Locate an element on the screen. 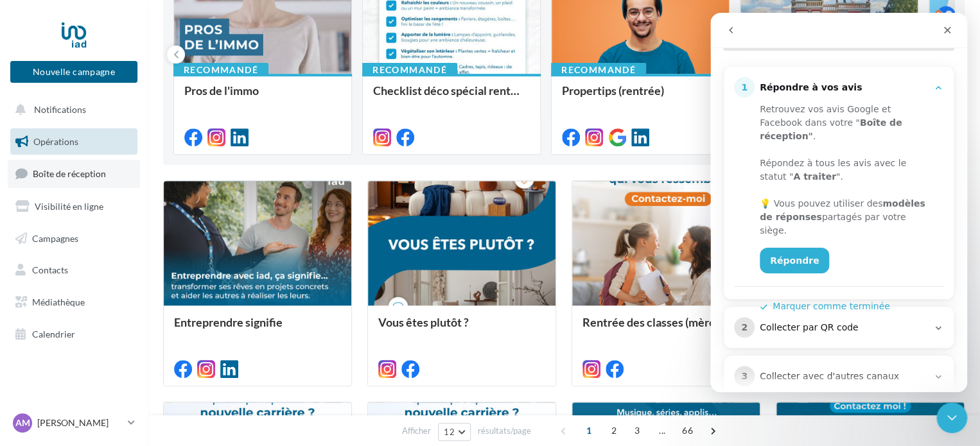  div: Retrouvez vos avis Google et Facebook dans votre " . is located at coordinates (136, 110).